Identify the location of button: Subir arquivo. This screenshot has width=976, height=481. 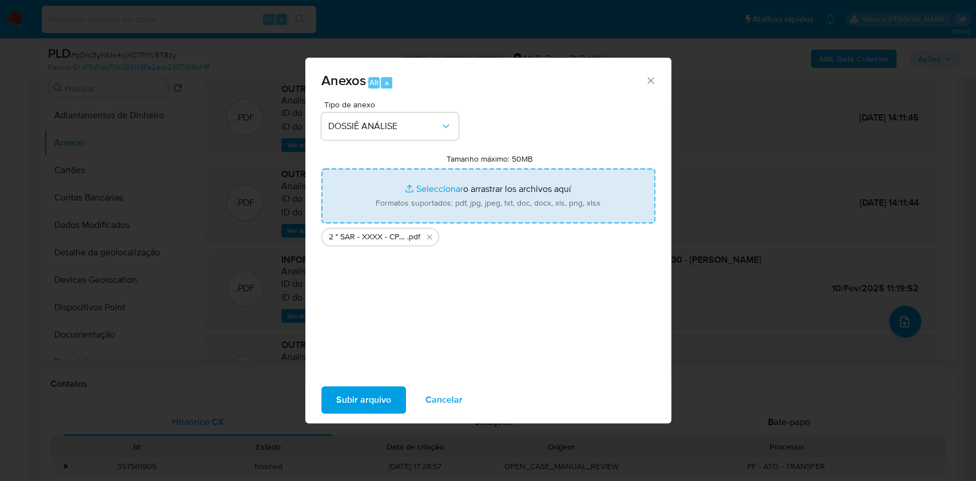
(364, 400).